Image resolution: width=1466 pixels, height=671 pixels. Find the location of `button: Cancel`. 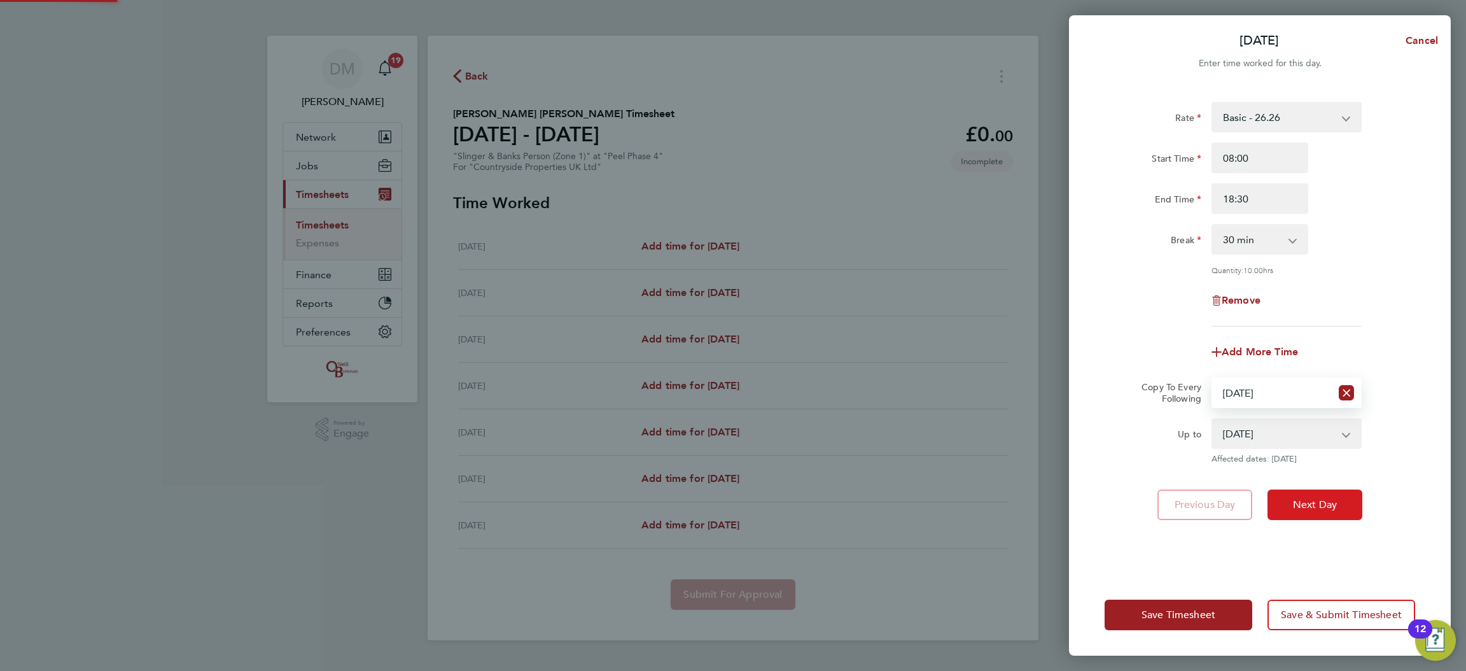

button: Cancel is located at coordinates (1418, 41).